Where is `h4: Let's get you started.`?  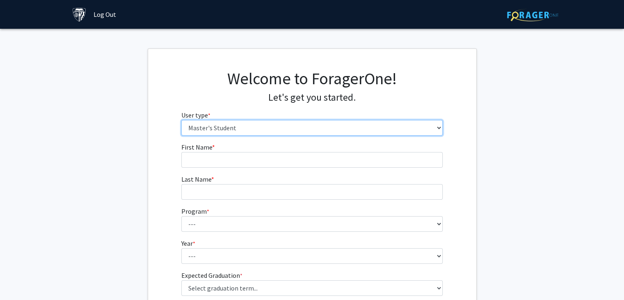 h4: Let's get you started. is located at coordinates (312, 97).